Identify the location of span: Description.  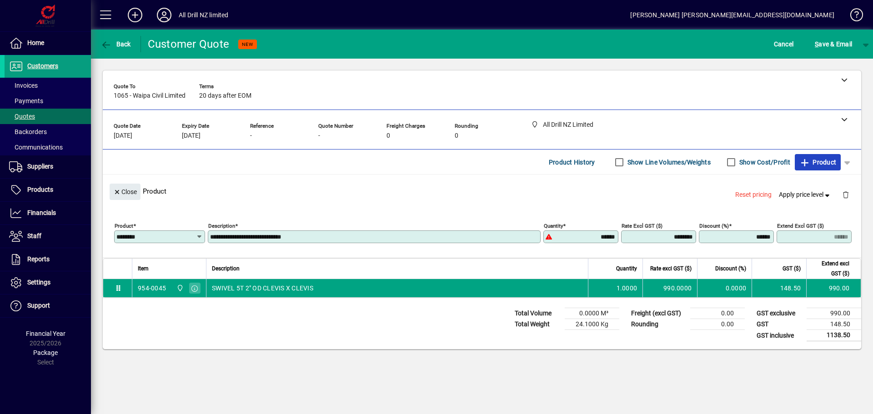
(226, 269).